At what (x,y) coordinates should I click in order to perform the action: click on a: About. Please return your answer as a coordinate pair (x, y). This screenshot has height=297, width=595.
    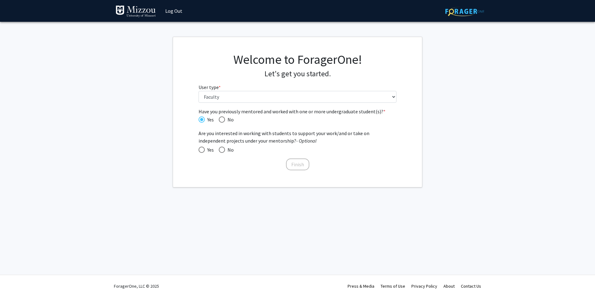
    Looking at the image, I should click on (449, 286).